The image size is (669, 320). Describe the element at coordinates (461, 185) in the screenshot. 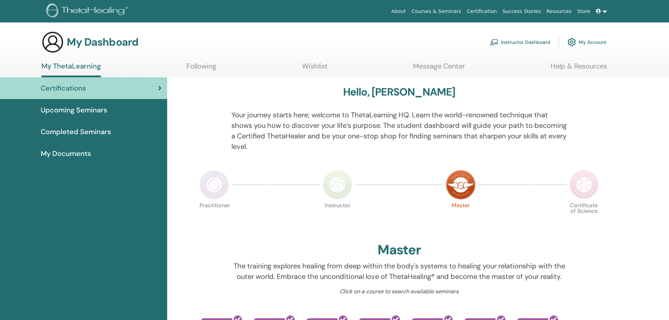

I see `img: Master` at that location.